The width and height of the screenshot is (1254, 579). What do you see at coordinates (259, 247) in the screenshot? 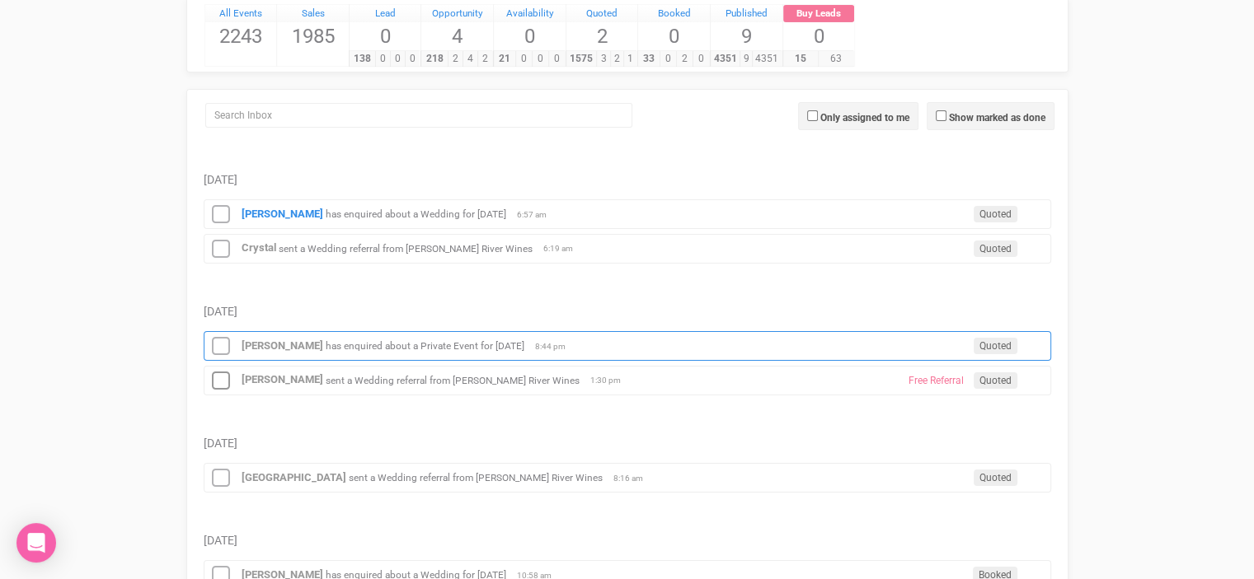
I see `strong: Crystal` at bounding box center [259, 247].